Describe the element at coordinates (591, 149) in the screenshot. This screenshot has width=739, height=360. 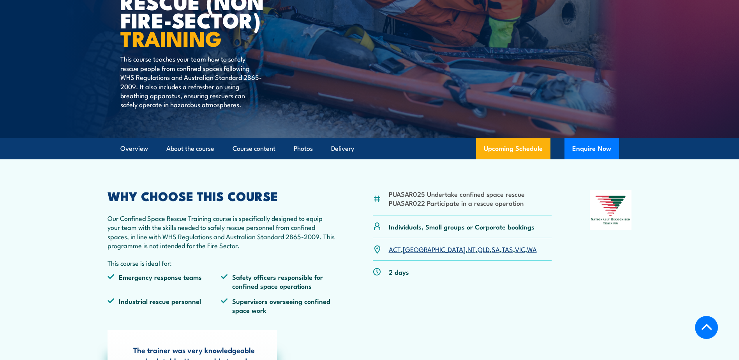
I see `button: Enquire Now` at that location.